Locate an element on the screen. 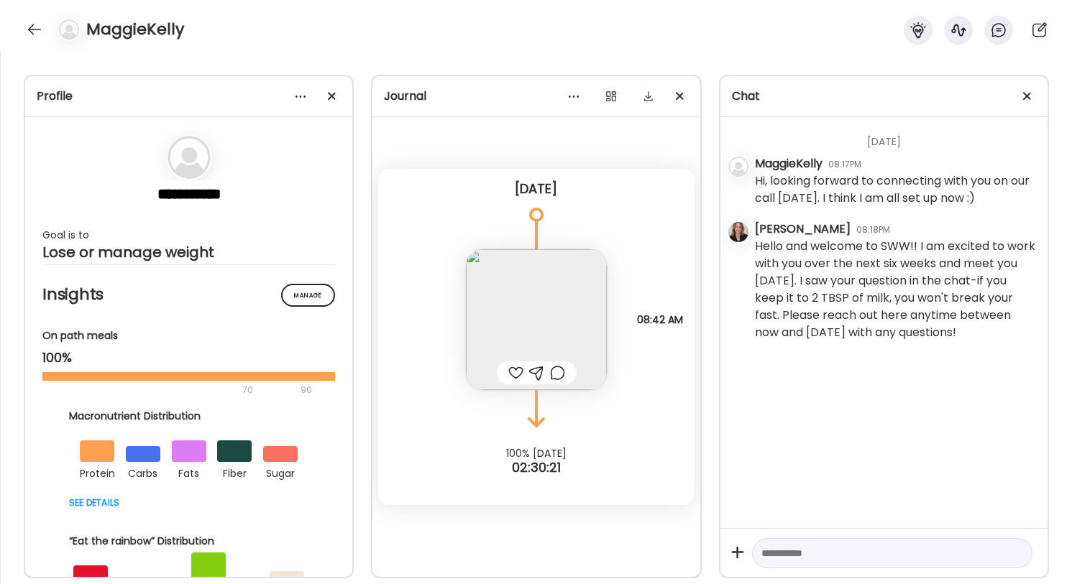 Image resolution: width=1072 pixels, height=584 pixels. div: fats is located at coordinates (189, 472).